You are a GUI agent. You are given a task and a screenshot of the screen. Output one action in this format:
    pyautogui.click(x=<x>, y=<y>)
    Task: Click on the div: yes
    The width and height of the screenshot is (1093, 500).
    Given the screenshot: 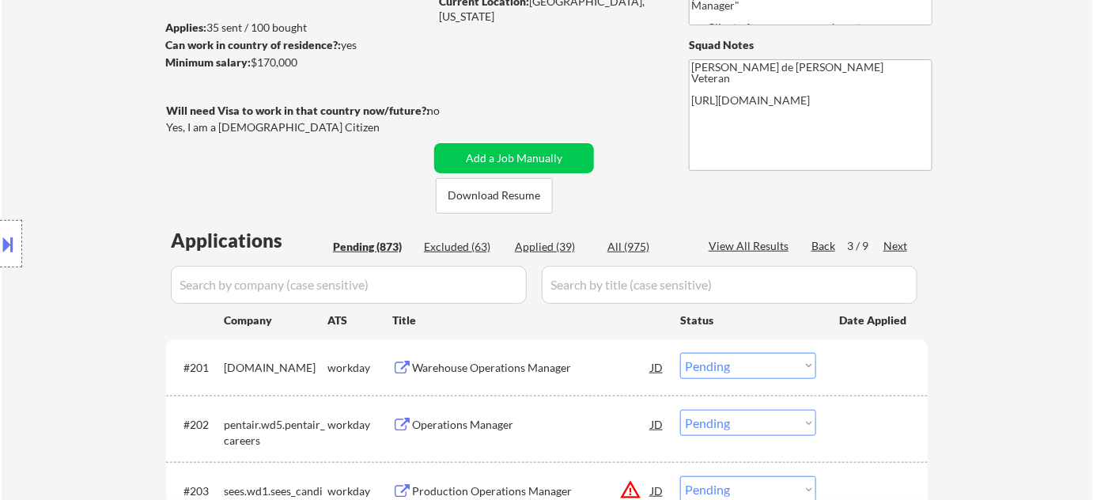 What is the action you would take?
    pyautogui.click(x=294, y=45)
    